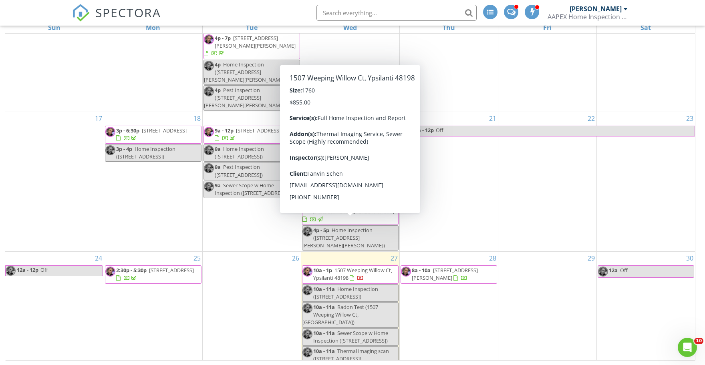 The image size is (705, 365). I want to click on input: Search everything..., so click(397, 13).